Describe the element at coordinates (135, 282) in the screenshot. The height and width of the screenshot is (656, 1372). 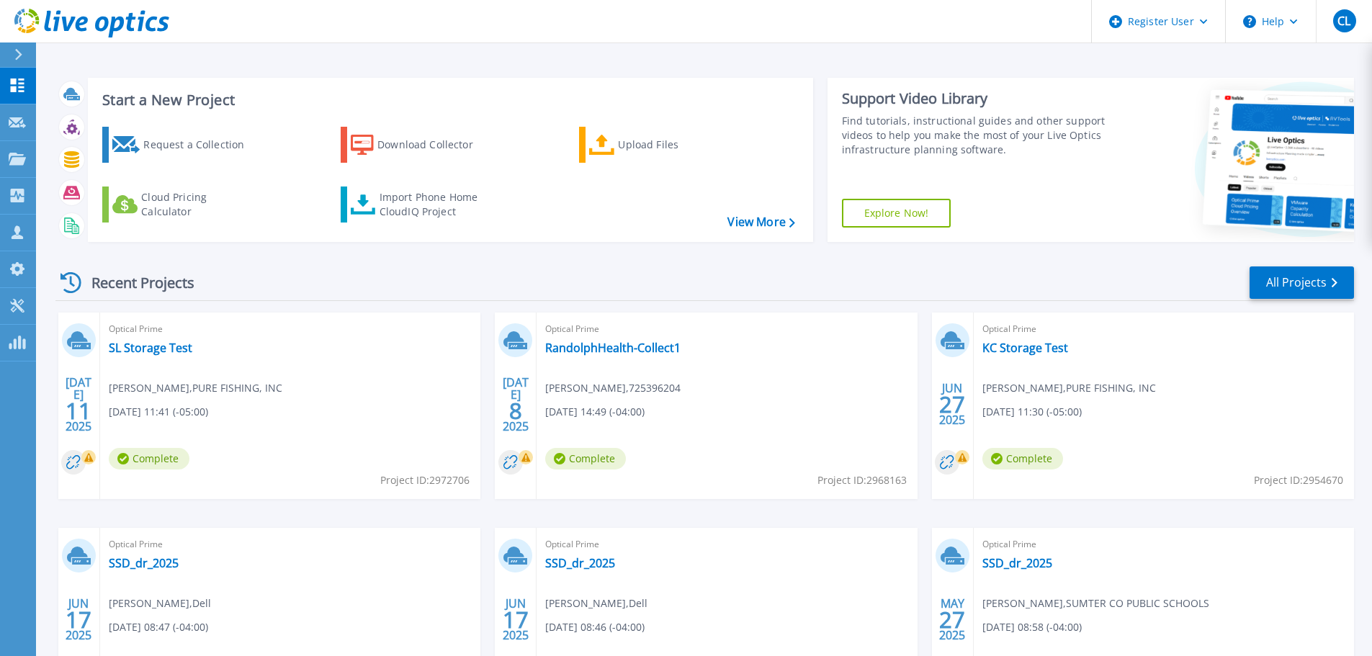
I see `div: Recent Projects` at that location.